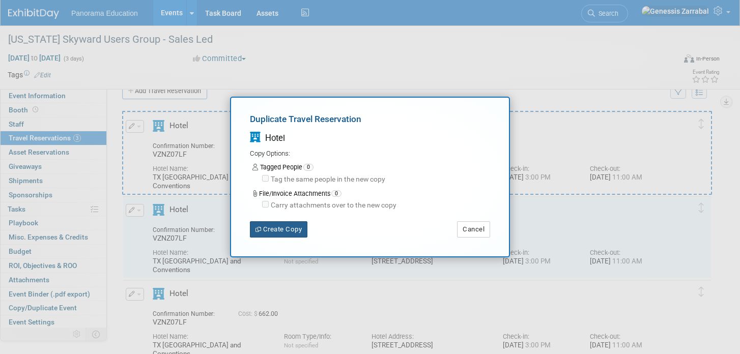 This screenshot has height=354, width=740. Describe the element at coordinates (275, 138) in the screenshot. I see `span: Hotel` at that location.